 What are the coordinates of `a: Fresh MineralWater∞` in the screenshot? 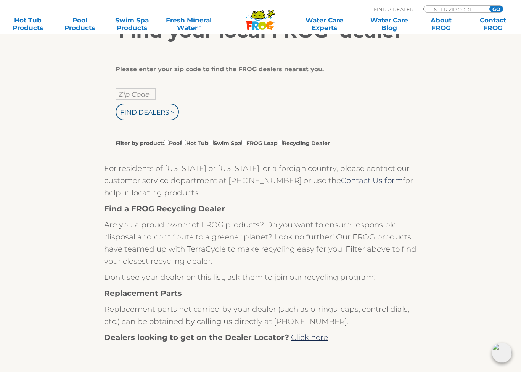 It's located at (189, 24).